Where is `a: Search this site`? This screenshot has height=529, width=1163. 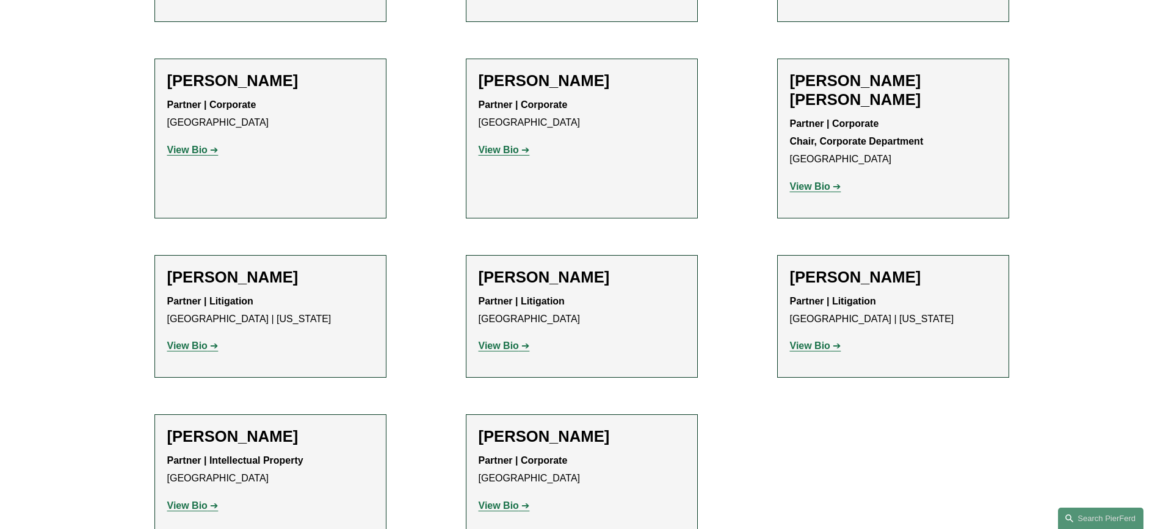
a: Search this site is located at coordinates (1101, 518).